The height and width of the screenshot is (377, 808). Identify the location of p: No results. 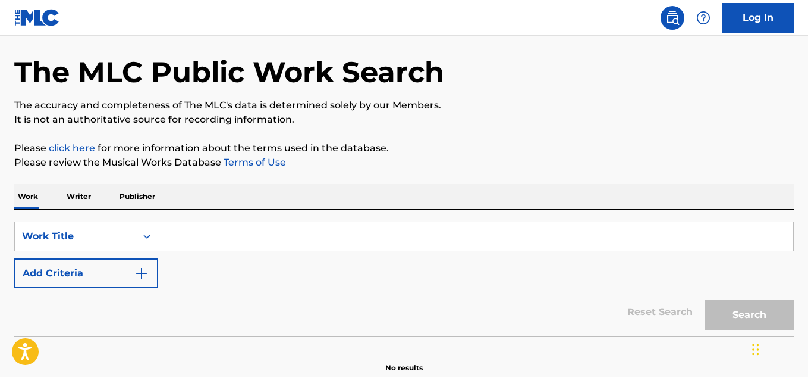
(404, 360).